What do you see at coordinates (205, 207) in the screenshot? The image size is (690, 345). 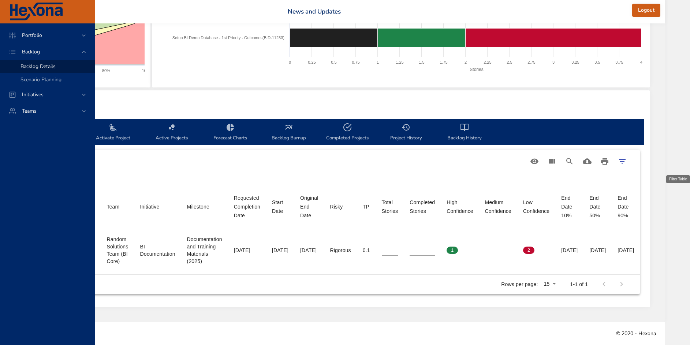 I see `span: Milestone` at bounding box center [205, 207].